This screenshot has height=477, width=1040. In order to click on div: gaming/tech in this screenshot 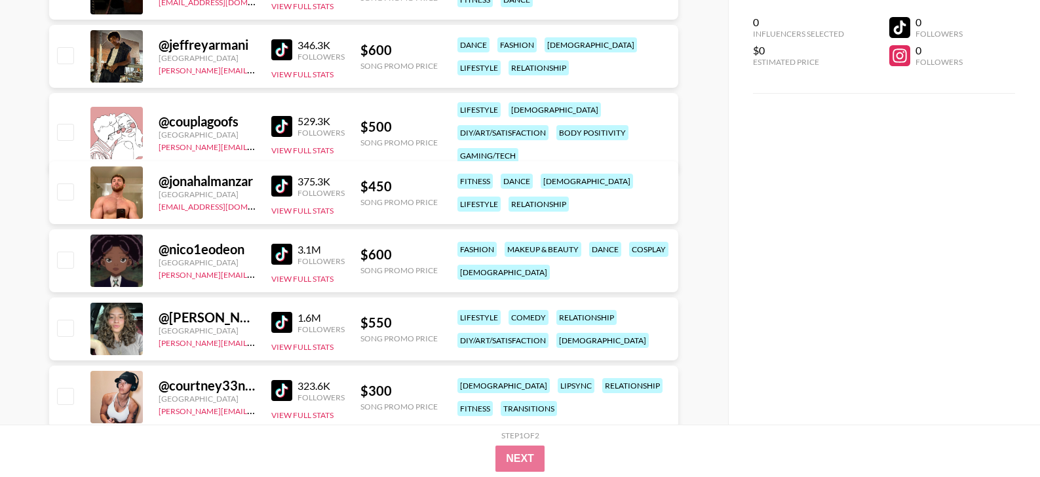, I will do `click(488, 155)`.